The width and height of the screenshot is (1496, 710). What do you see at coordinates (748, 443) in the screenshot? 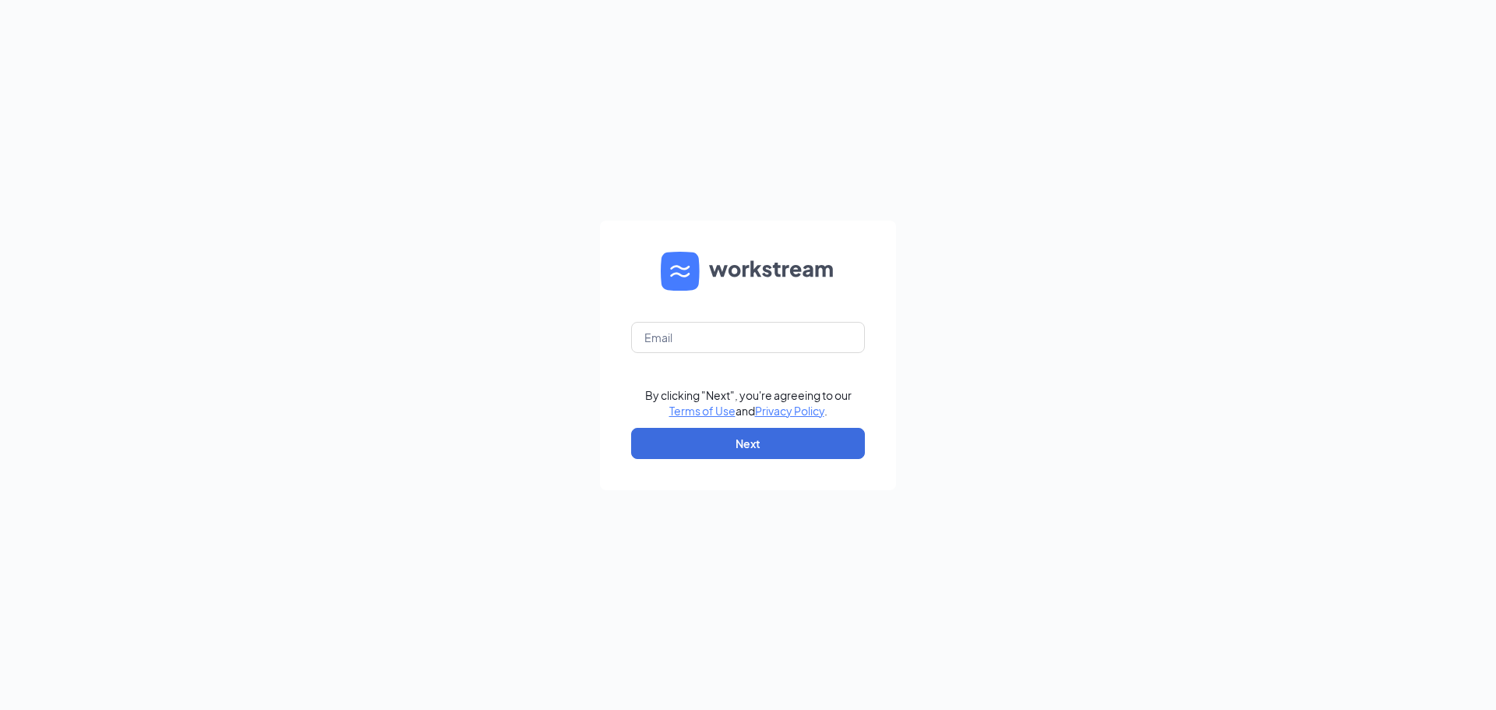
I see `button: Next` at bounding box center [748, 443].